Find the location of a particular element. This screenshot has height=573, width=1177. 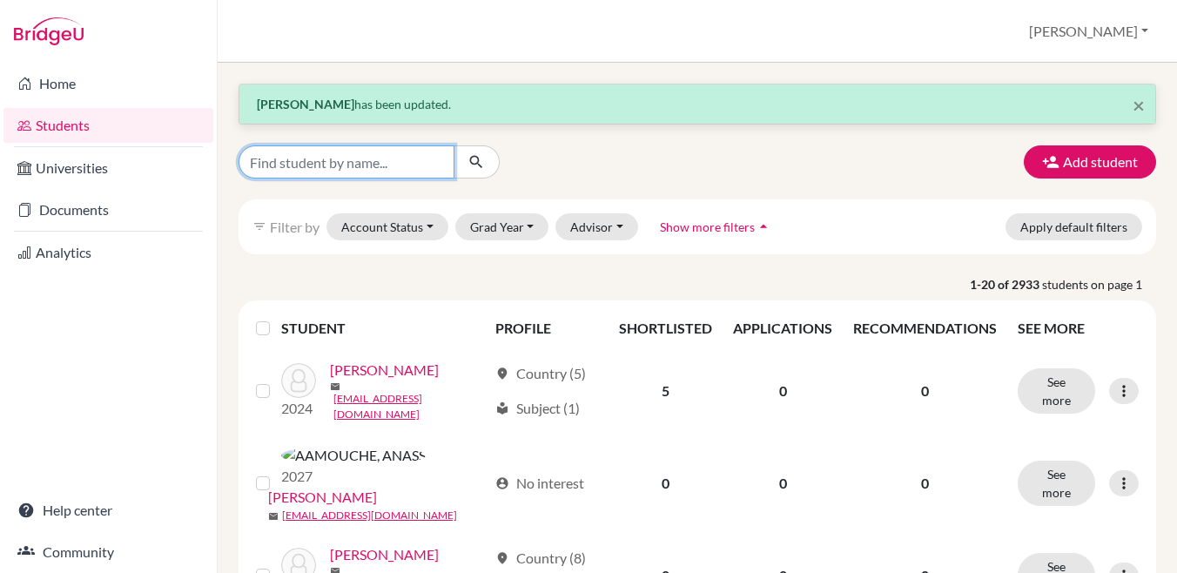

th: RECOMMENDATIONS is located at coordinates (925, 328).